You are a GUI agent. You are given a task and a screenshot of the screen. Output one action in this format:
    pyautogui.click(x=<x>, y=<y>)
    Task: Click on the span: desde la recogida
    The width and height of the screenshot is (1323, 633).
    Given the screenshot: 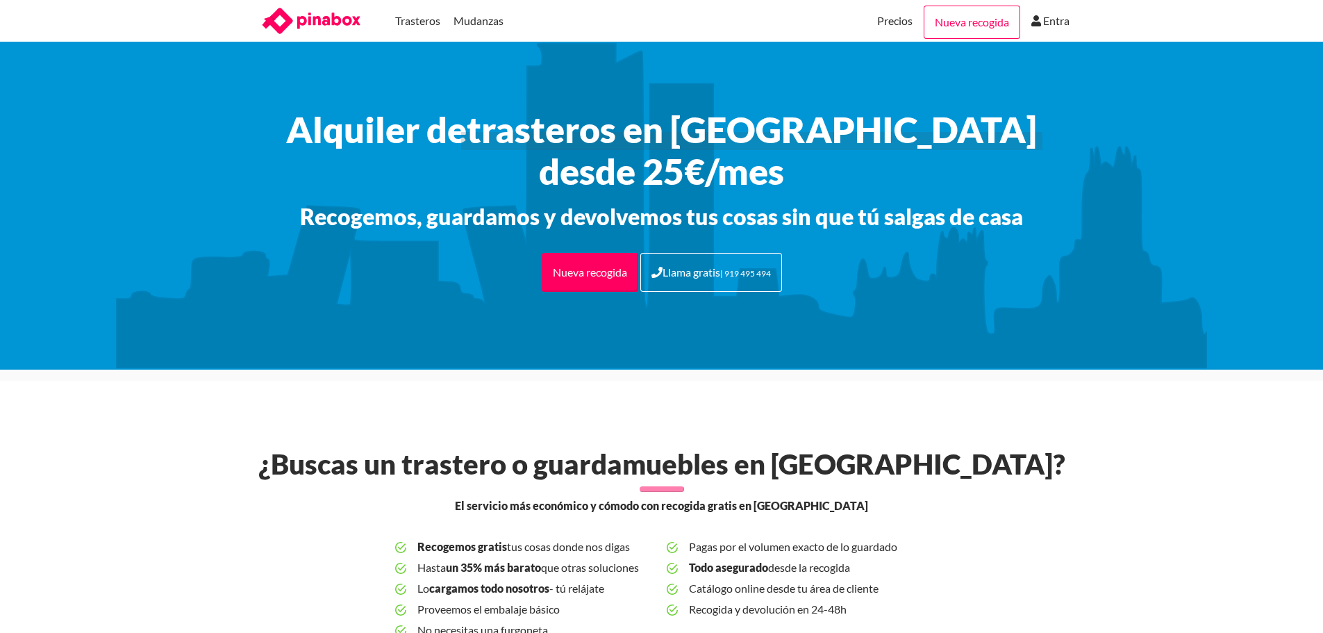 What is the action you would take?
    pyautogui.click(x=808, y=567)
    